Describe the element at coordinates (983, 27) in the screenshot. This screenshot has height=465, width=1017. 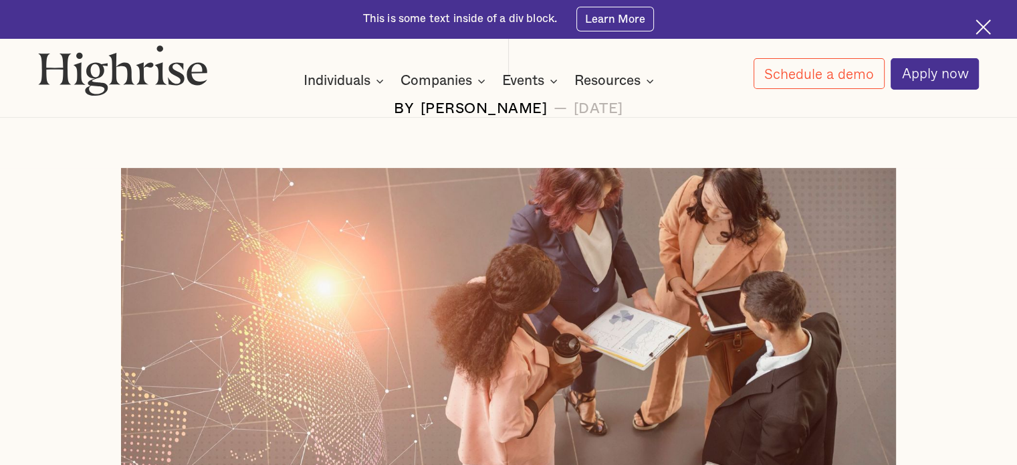
I see `img: Cross icon` at that location.